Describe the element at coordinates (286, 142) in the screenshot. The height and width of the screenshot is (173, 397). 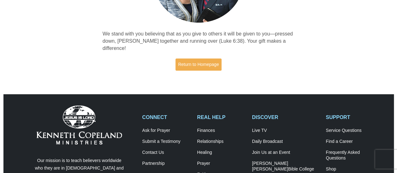
I see `a: Daily Broadcast` at that location.